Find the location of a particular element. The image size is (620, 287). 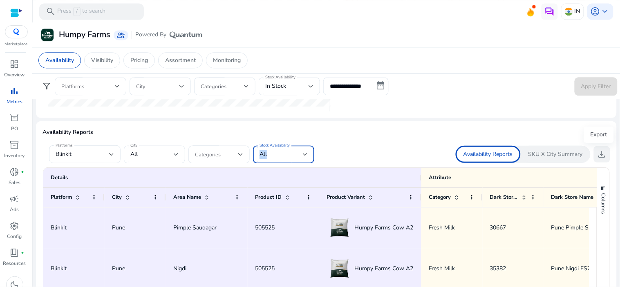

span: Pune Nigdi ES72 is located at coordinates (572, 268).